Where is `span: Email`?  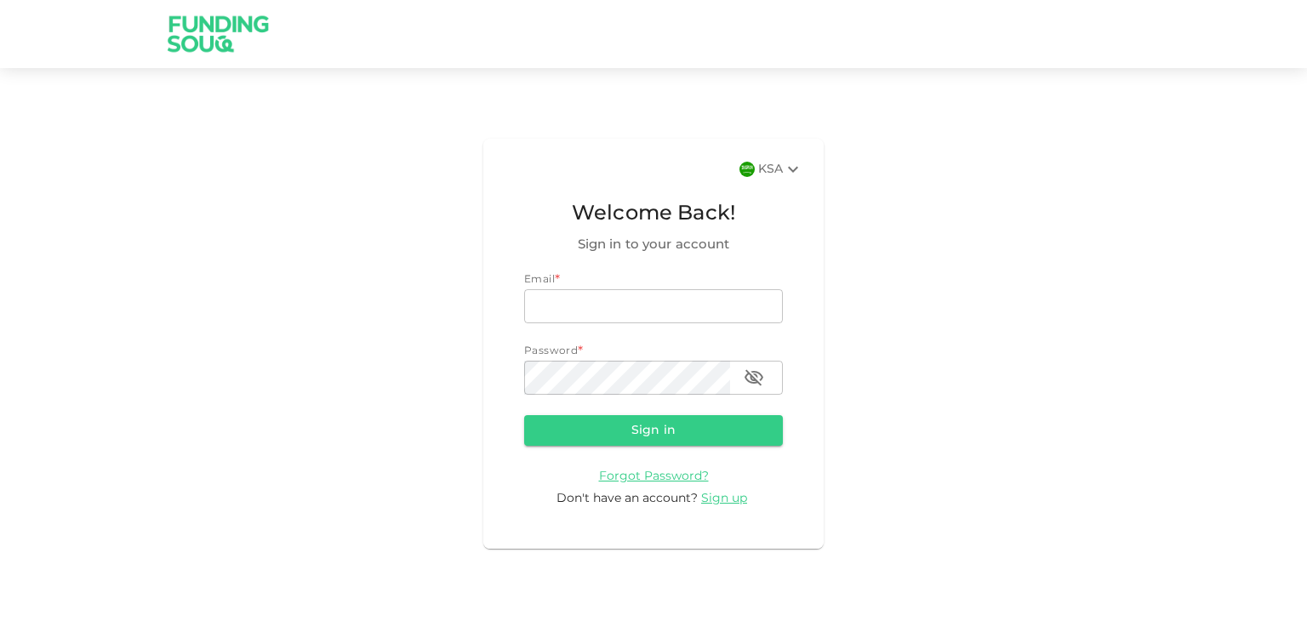 span: Email is located at coordinates (539, 280).